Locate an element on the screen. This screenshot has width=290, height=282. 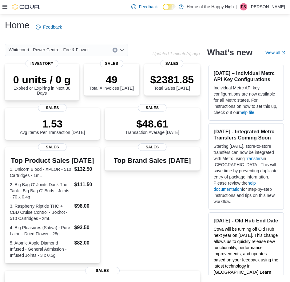
p: 49 is located at coordinates (111, 80).